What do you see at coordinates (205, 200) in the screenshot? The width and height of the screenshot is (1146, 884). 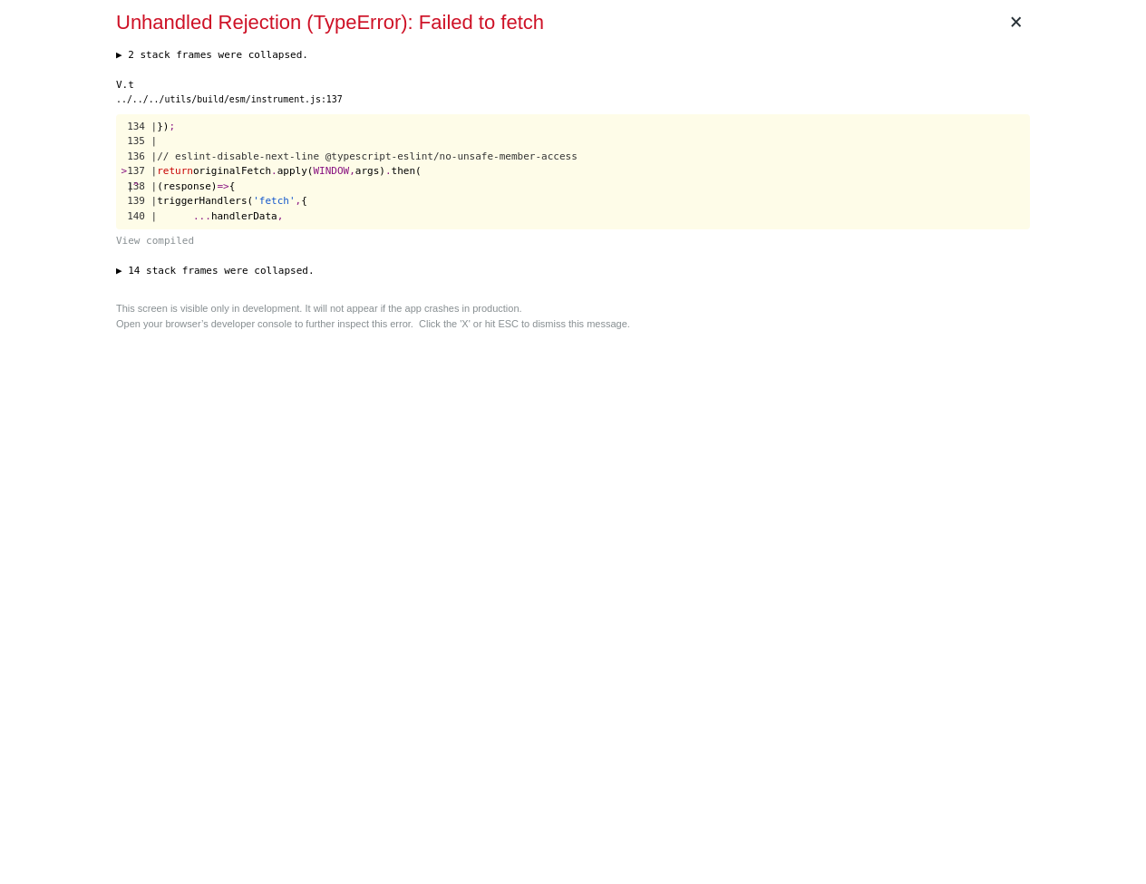 I see `span: triggerHandlers(` at bounding box center [205, 200].